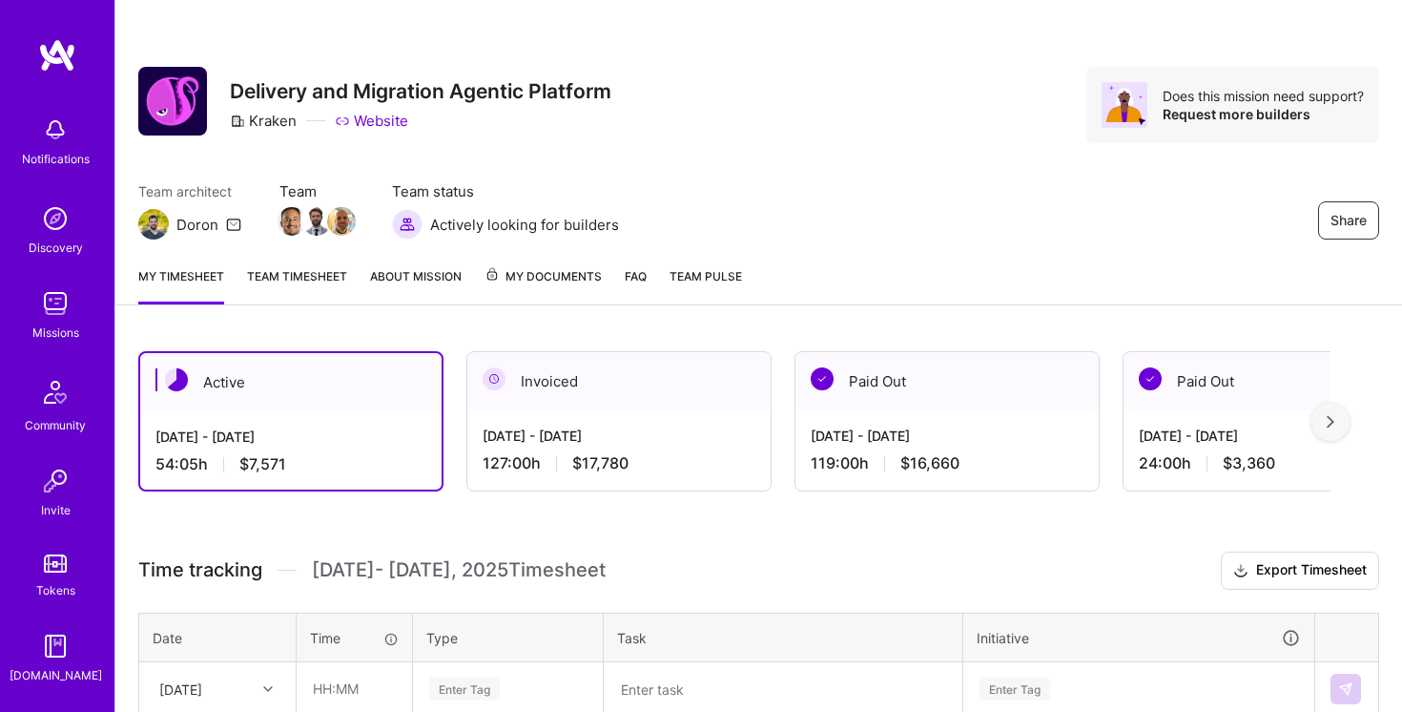  Describe the element at coordinates (55, 130) in the screenshot. I see `img: bell` at that location.